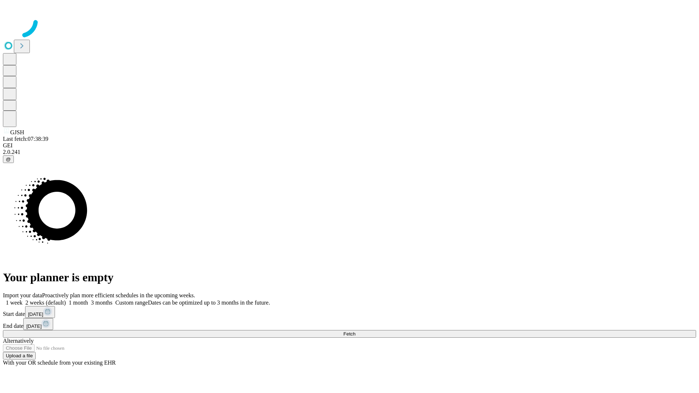 This screenshot has width=699, height=393. I want to click on span: With your OR schedule from your existing EHR, so click(59, 363).